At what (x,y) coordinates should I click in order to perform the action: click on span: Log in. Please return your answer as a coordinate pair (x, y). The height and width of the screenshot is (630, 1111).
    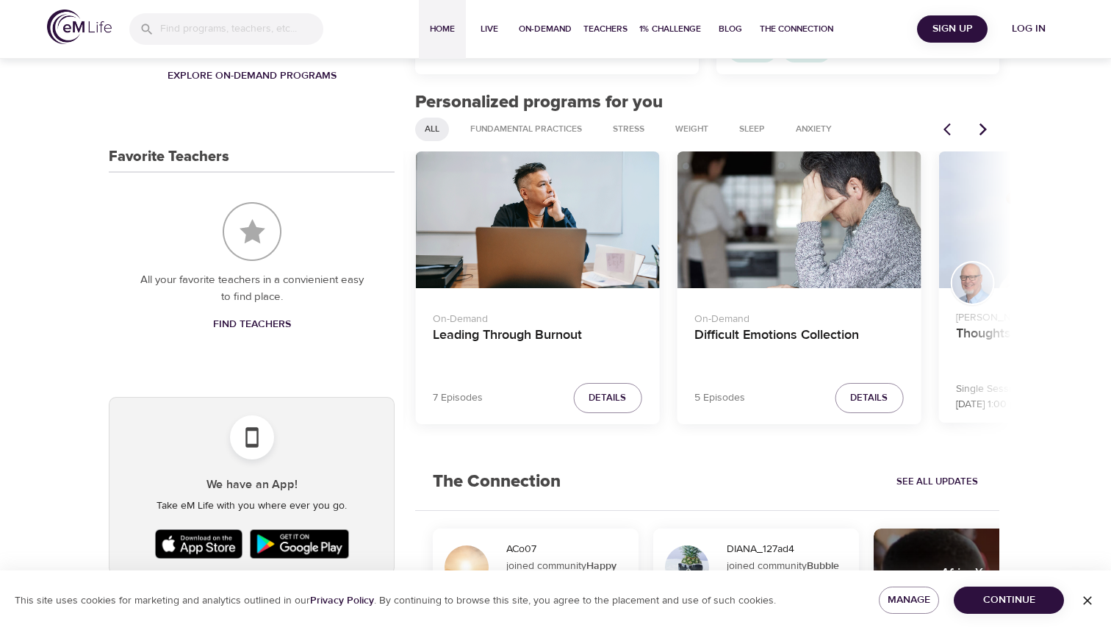
    Looking at the image, I should click on (1029, 29).